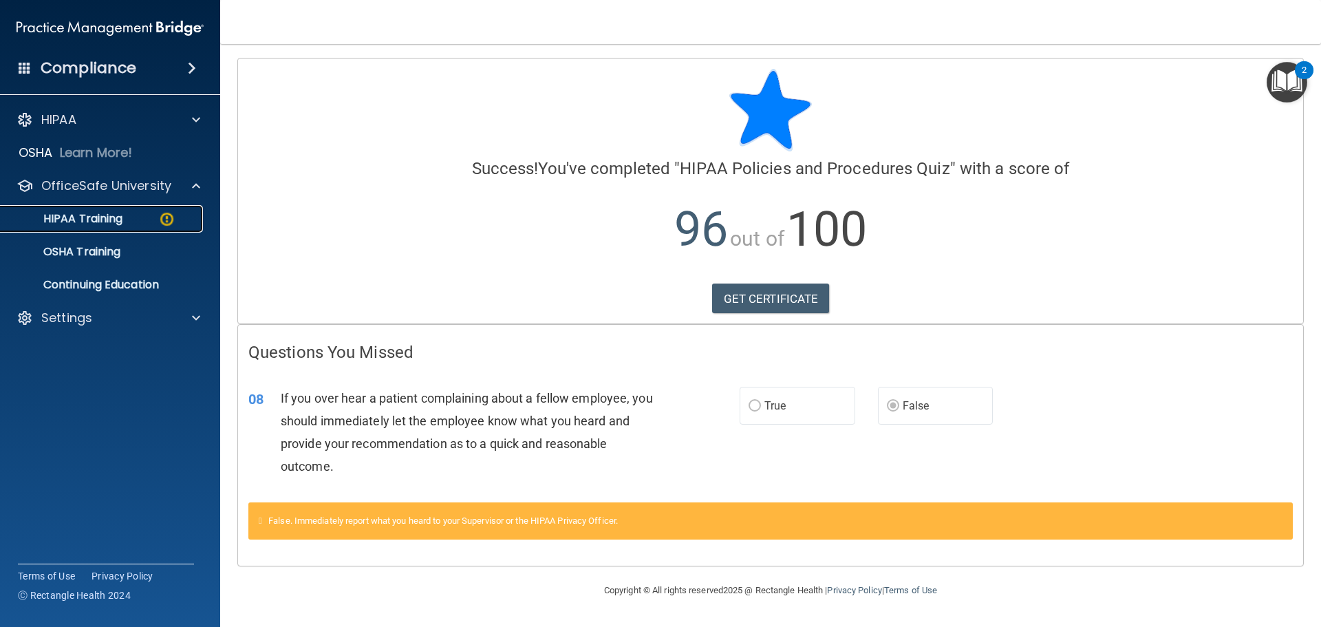 The height and width of the screenshot is (627, 1321). Describe the element at coordinates (88, 68) in the screenshot. I see `h4: Compliance` at that location.